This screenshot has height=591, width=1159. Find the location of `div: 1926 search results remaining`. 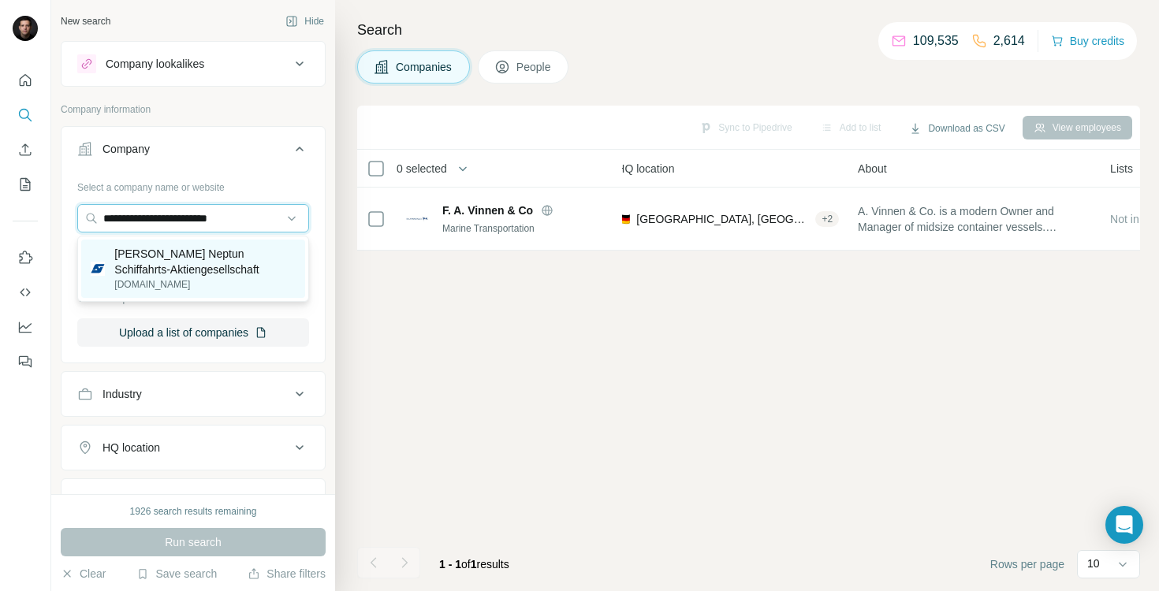

div: 1926 search results remaining is located at coordinates (193, 512).